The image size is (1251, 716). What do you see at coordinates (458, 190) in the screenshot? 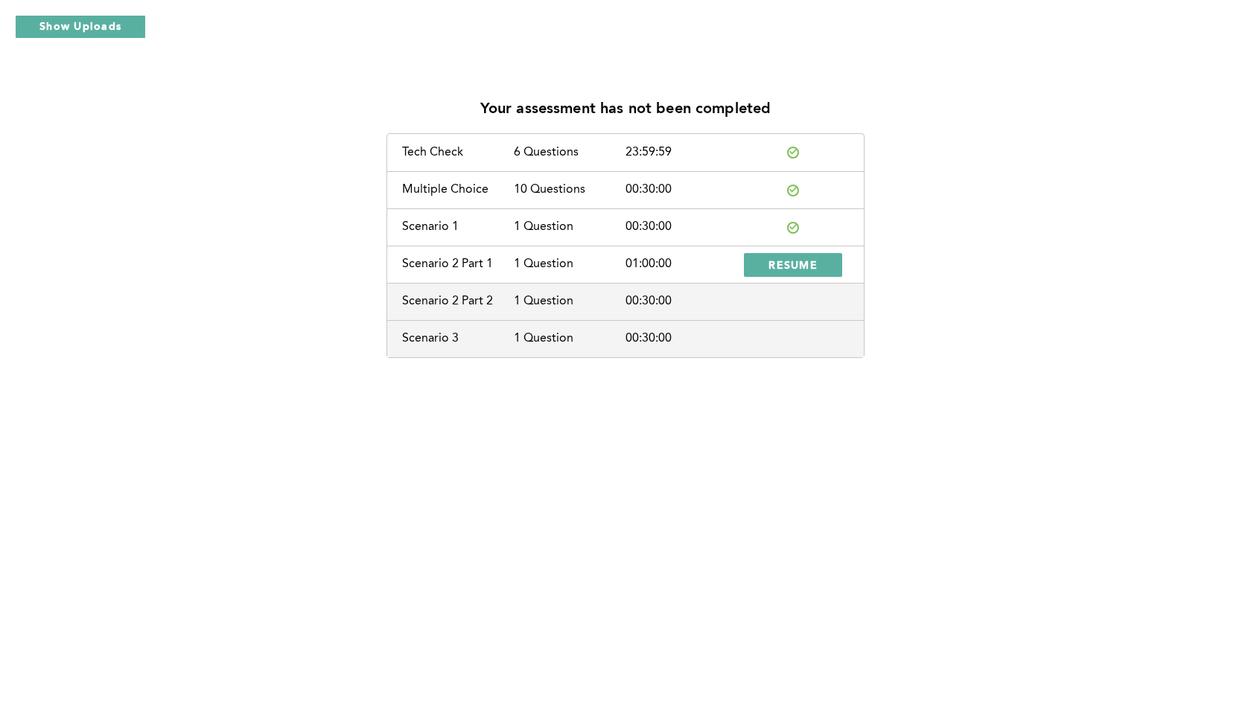
I see `div: Multiple Choice` at bounding box center [458, 190].